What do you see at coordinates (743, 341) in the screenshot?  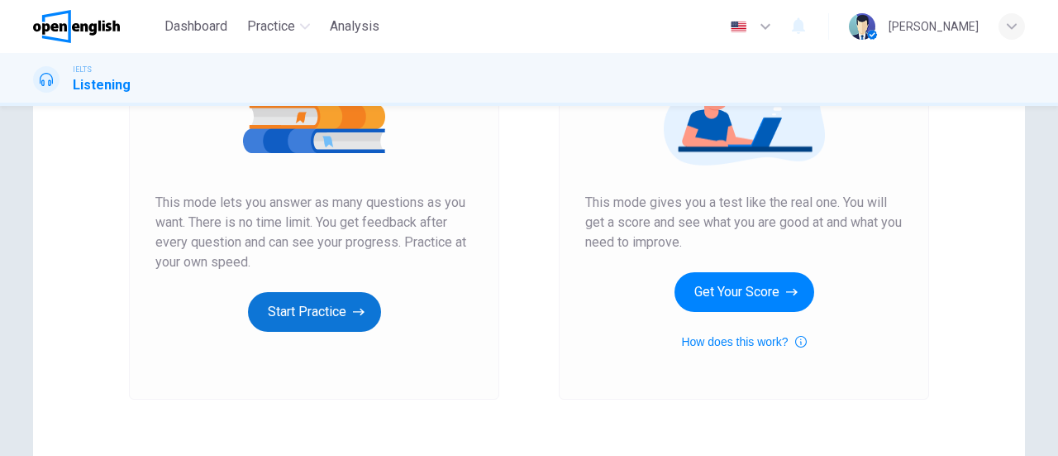 I see `button: How does this work?` at bounding box center [743, 341].